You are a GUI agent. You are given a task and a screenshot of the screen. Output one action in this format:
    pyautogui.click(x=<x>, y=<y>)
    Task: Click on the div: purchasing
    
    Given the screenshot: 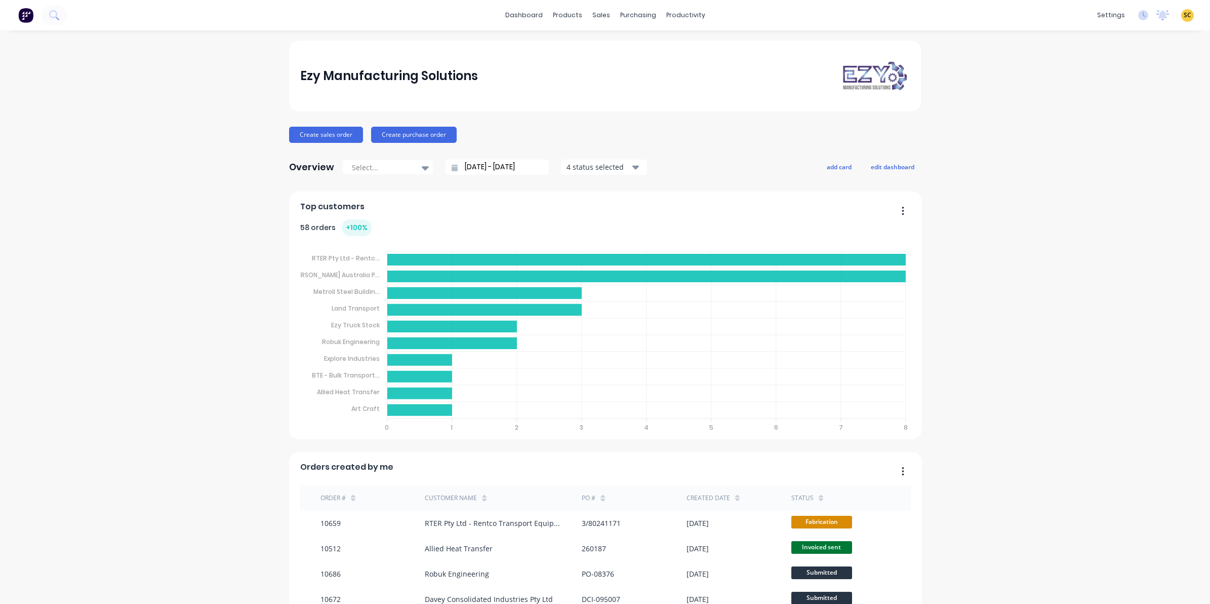 What is the action you would take?
    pyautogui.click(x=638, y=15)
    